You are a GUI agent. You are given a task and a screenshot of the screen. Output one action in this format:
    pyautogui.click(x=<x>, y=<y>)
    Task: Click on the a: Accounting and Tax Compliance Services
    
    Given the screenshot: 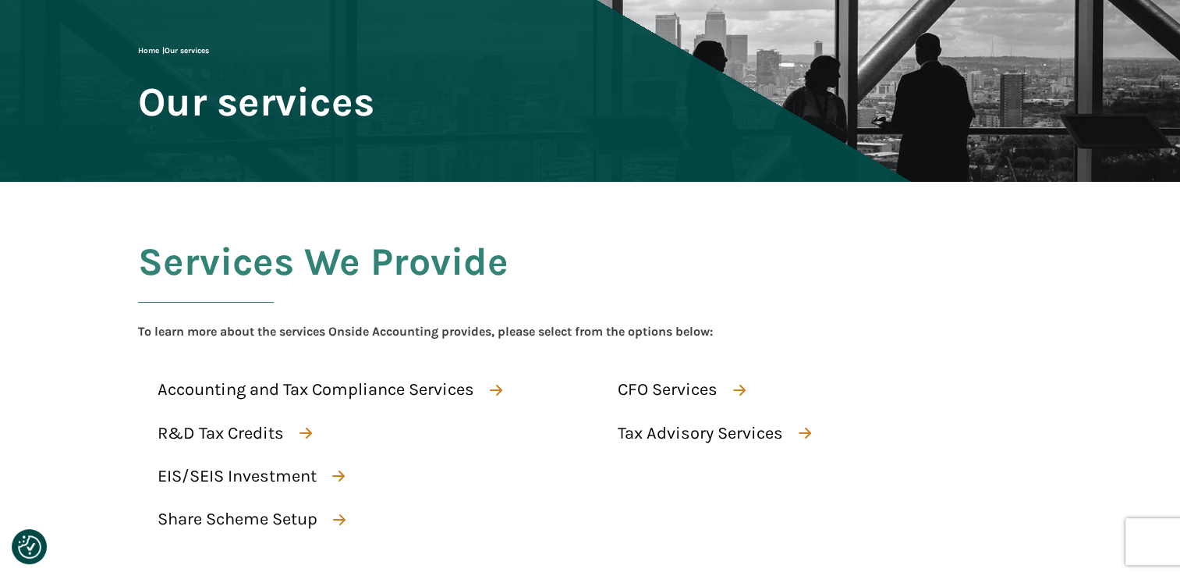 What is the action you would take?
    pyautogui.click(x=327, y=389)
    